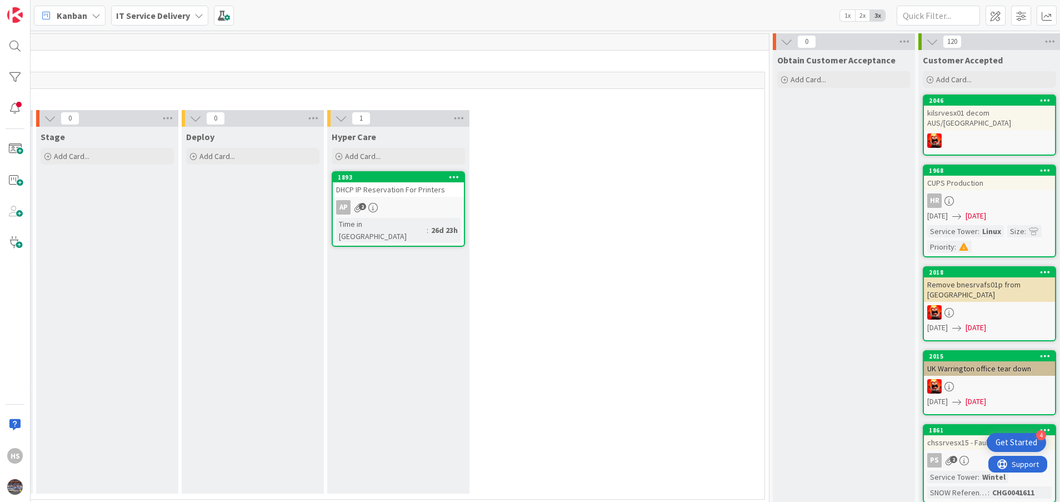 Image resolution: width=1060 pixels, height=502 pixels. I want to click on div: Open Get Started checklist, remaining modules: 4, so click(1016, 442).